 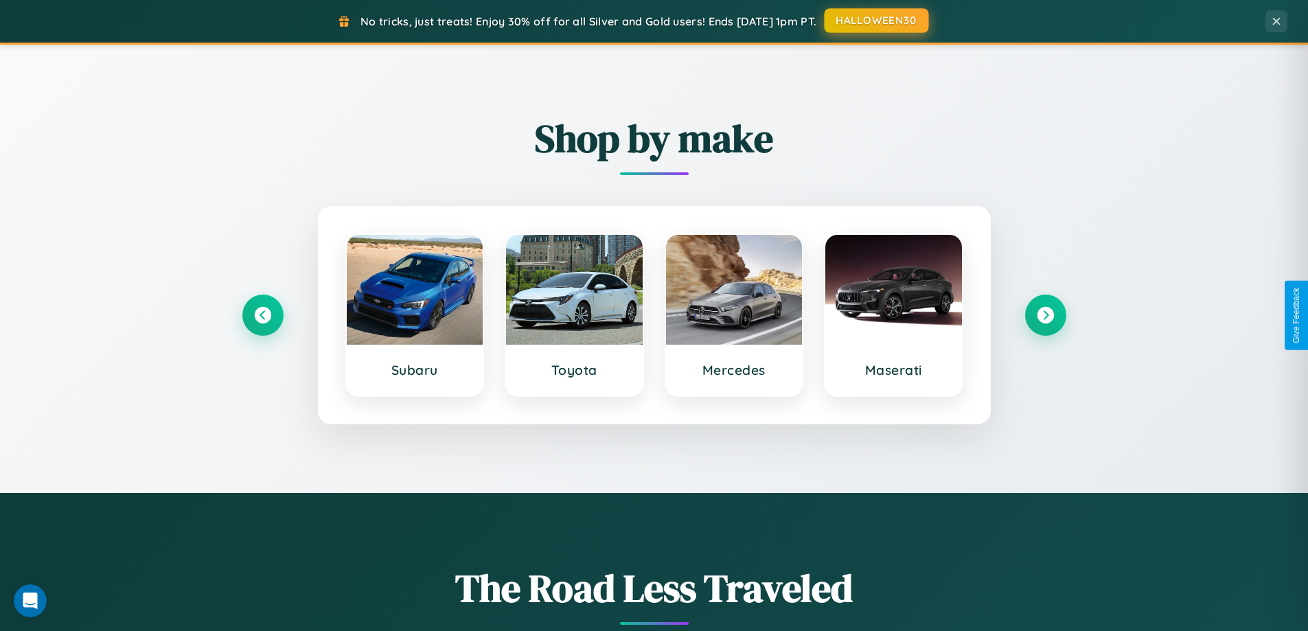 I want to click on h3: Mercedes, so click(x=734, y=370).